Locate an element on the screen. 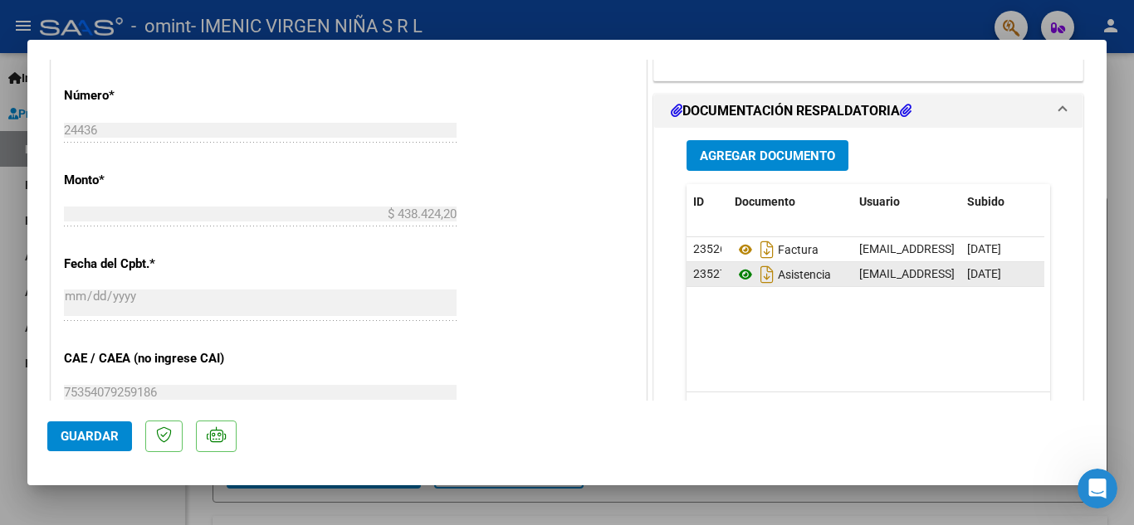 The height and width of the screenshot is (525, 1134). span: Asistencia is located at coordinates (783, 275).